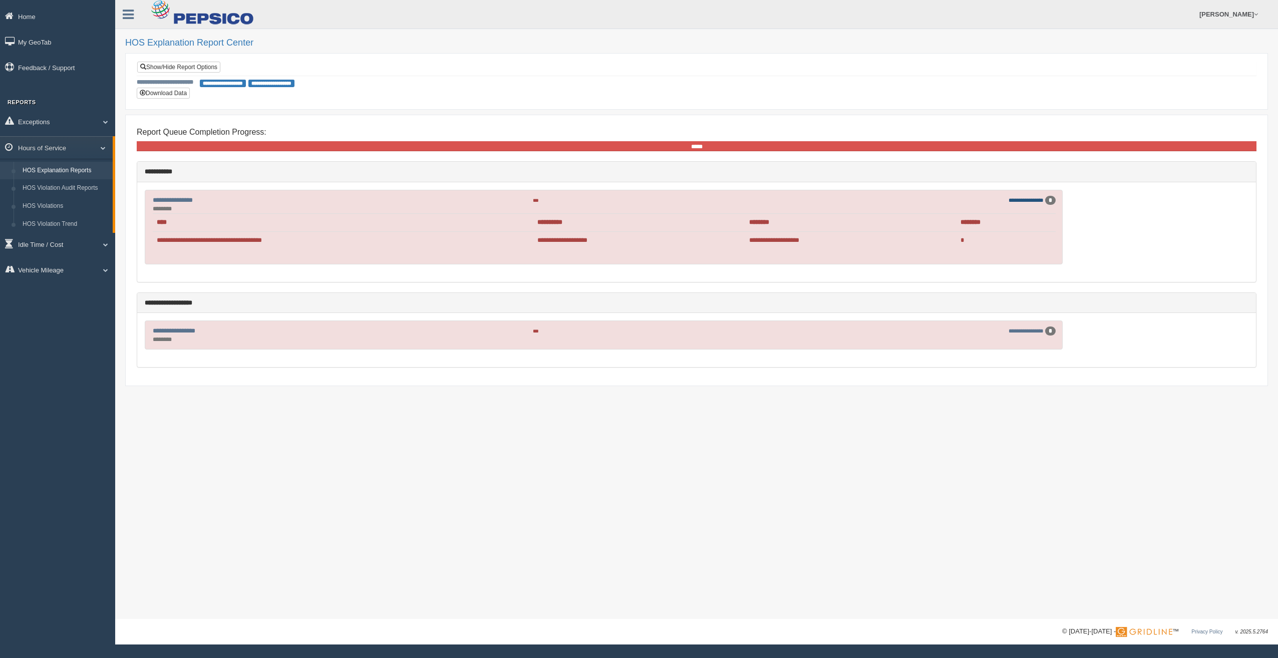  I want to click on a: Privacy Policy, so click(1207, 632).